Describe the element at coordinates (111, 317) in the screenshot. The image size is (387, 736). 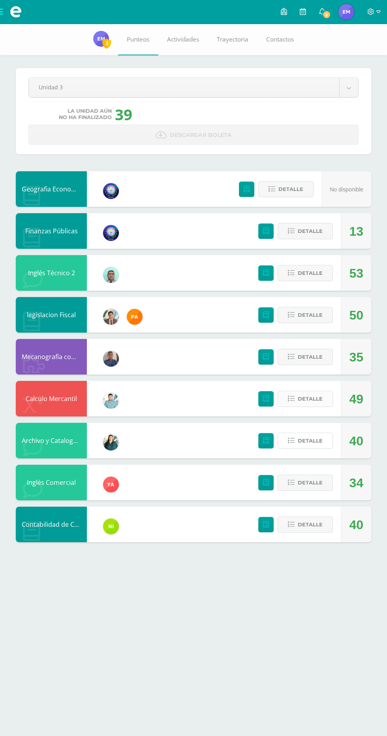
I see `img: d725921d36275491089fe2b95fc398a7.png` at that location.